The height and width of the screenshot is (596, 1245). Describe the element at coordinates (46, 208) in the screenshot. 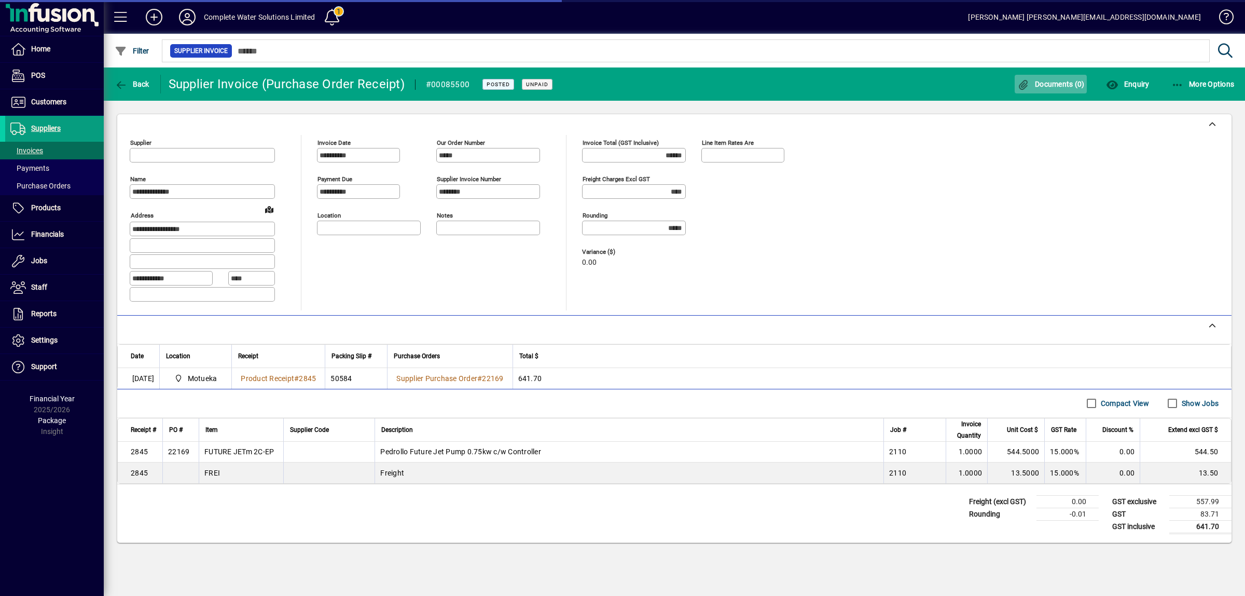

I see `span: Products` at that location.